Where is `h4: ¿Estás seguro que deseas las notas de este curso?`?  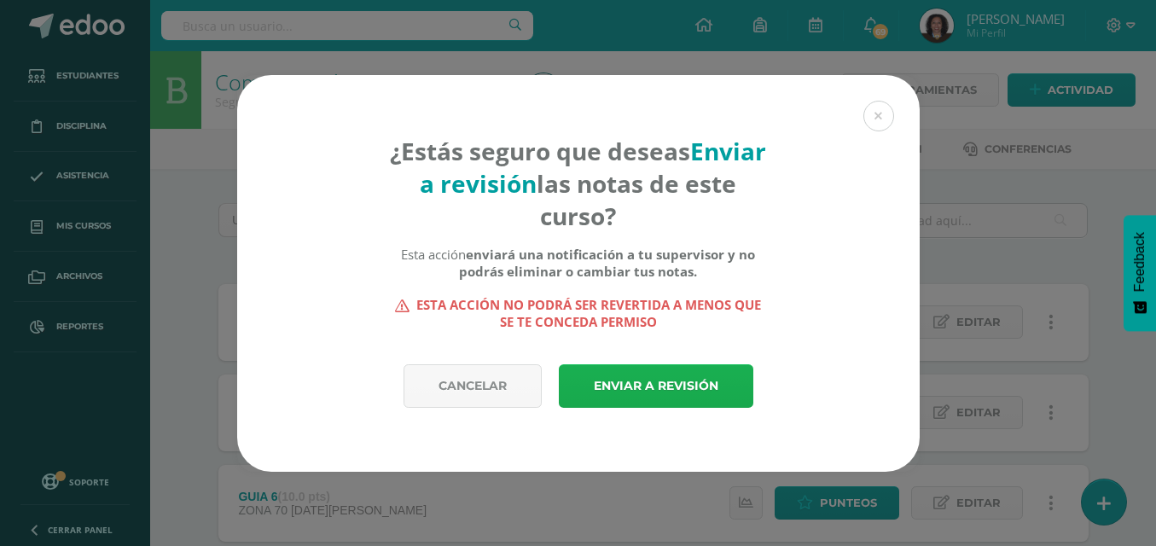
h4: ¿Estás seguro que deseas las notas de este curso? is located at coordinates (578, 183).